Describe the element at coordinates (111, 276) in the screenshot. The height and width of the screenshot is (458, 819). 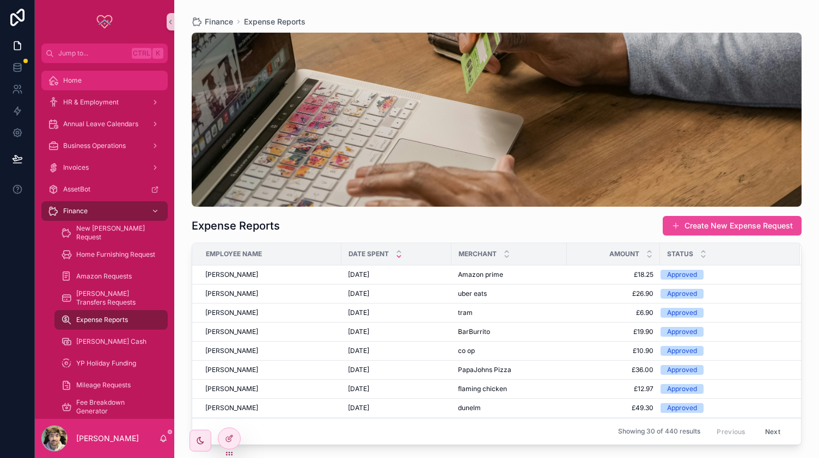
I see `a: Amazon Requests` at that location.